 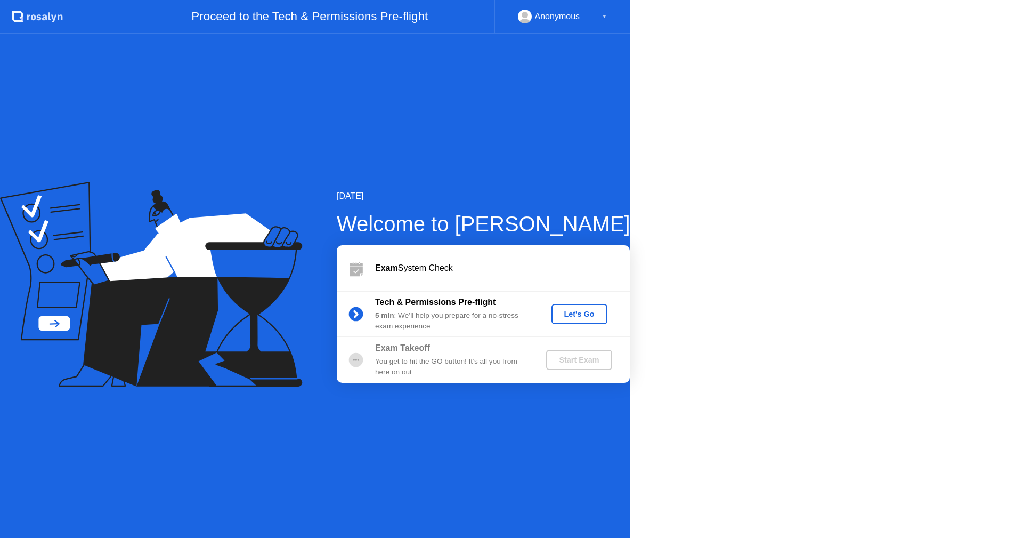 What do you see at coordinates (435, 302) in the screenshot?
I see `b: Tech & Permissions Pre-flight` at bounding box center [435, 302].